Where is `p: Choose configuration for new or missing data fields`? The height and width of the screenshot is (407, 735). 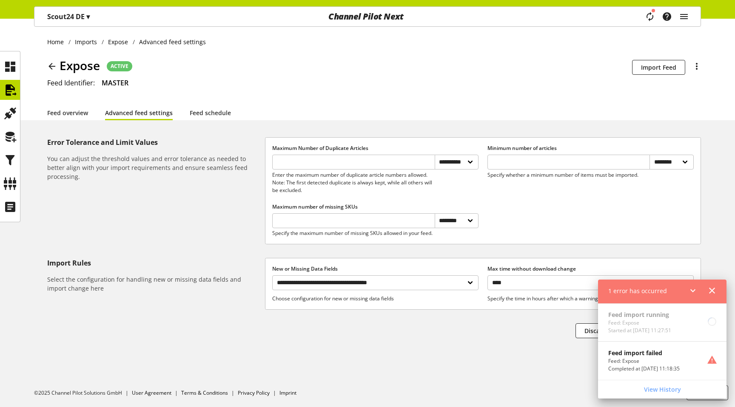 p: Choose configuration for new or missing data fields is located at coordinates (375, 299).